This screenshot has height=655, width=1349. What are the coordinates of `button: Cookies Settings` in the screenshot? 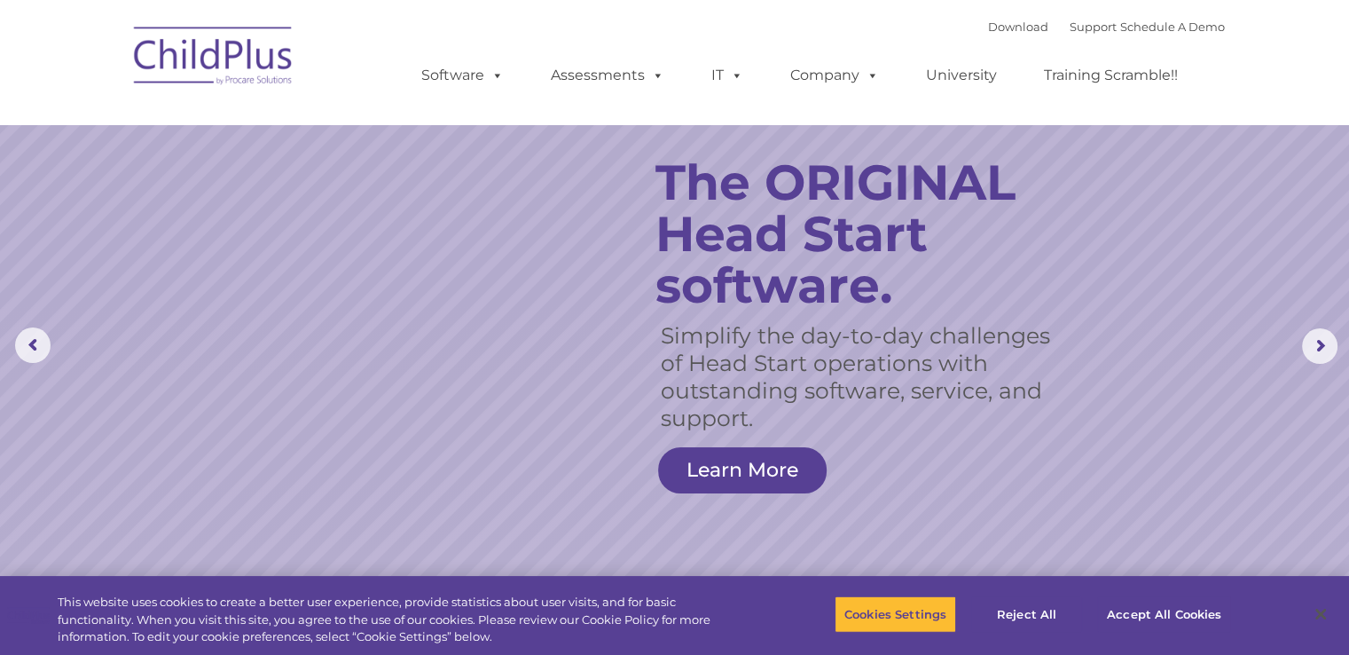 It's located at (895, 614).